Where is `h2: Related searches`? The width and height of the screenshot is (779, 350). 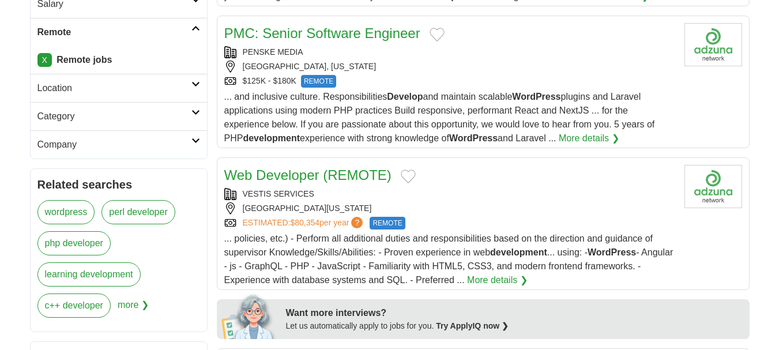
h2: Related searches is located at coordinates (119, 184).